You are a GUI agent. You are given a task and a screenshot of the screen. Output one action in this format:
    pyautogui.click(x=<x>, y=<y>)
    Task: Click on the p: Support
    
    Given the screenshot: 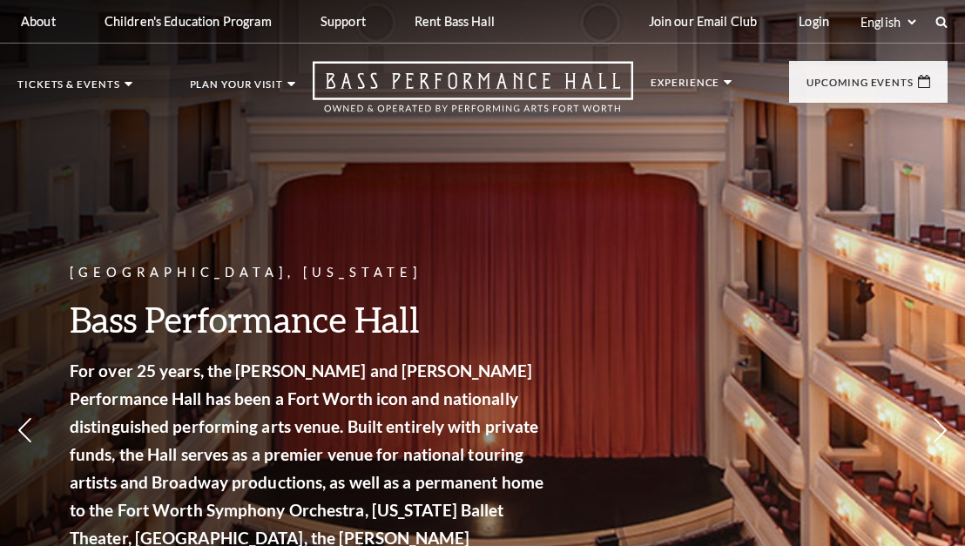 What is the action you would take?
    pyautogui.click(x=343, y=21)
    